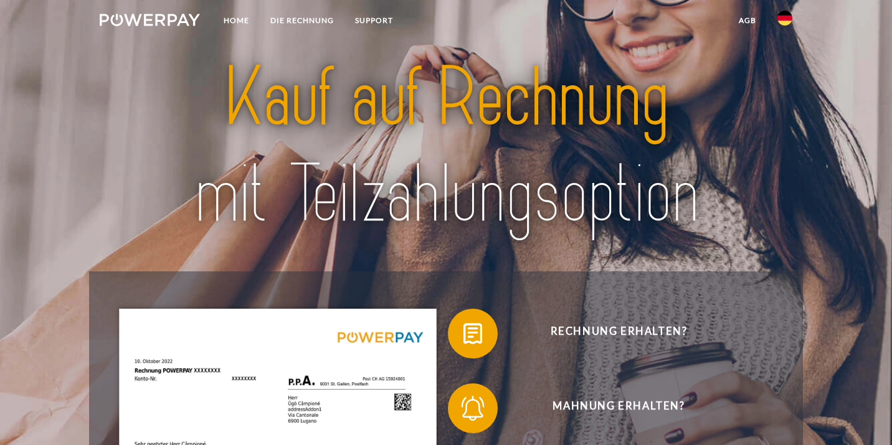 This screenshot has width=892, height=445. I want to click on span: Rechnung erhalten?, so click(618, 334).